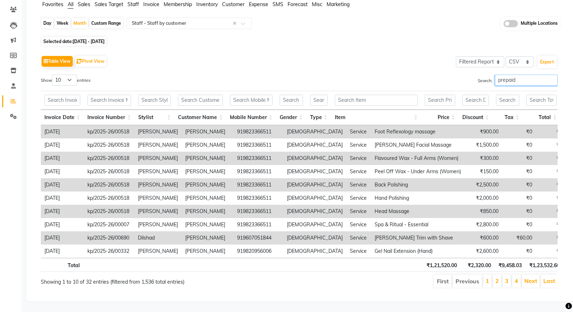 This screenshot has height=312, width=573. I want to click on td: ₹600.00, so click(483, 237).